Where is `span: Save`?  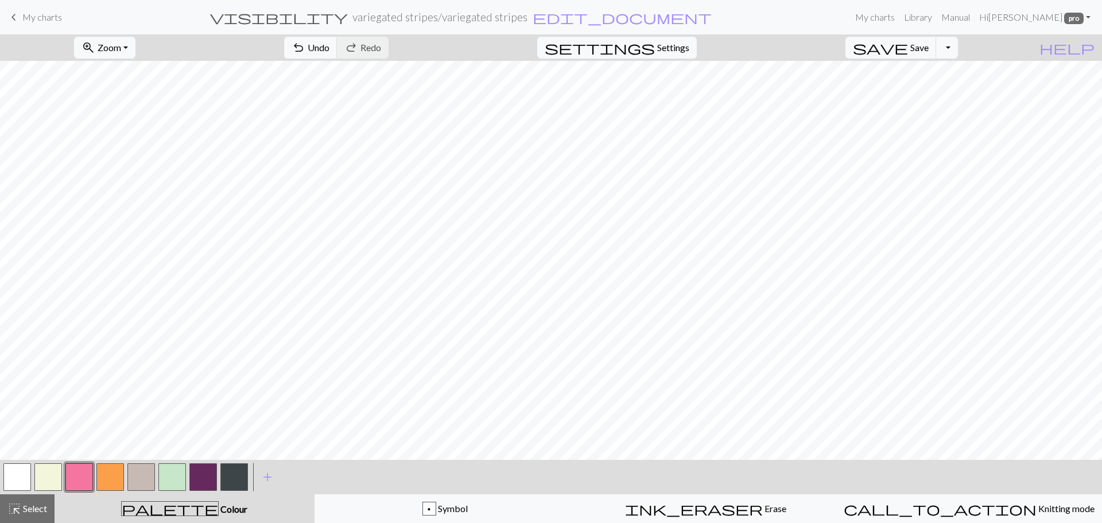
span: Save is located at coordinates (919, 47).